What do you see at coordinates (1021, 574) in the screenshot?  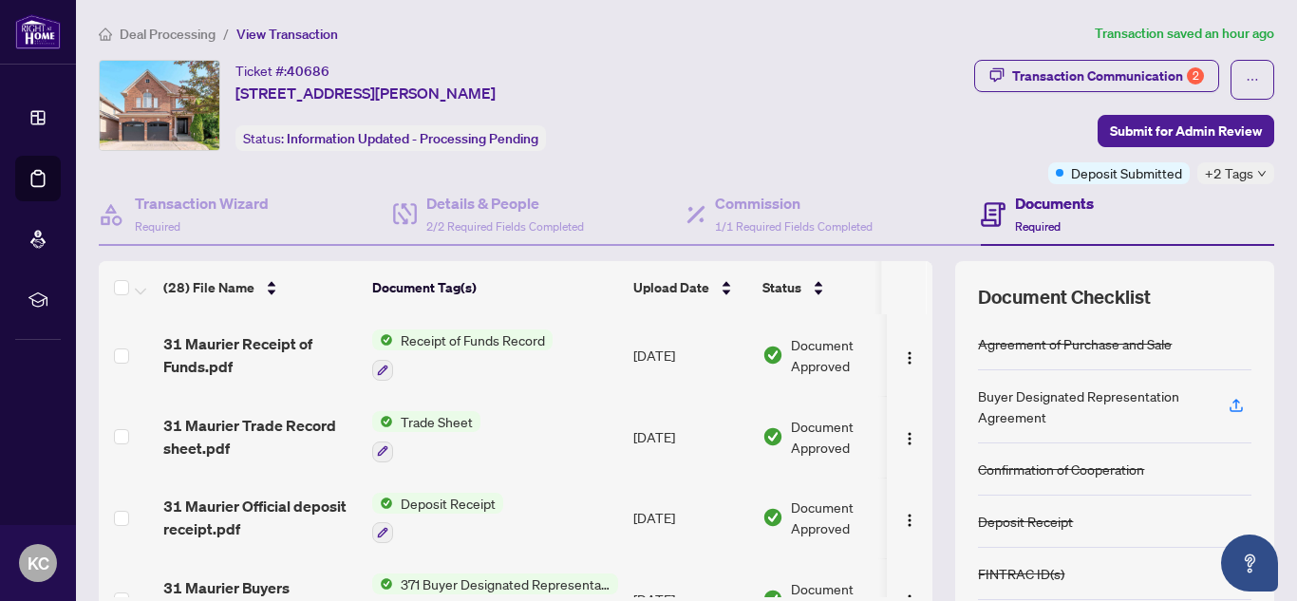 I see `div: FINTRAC ID(s)` at bounding box center [1021, 574].